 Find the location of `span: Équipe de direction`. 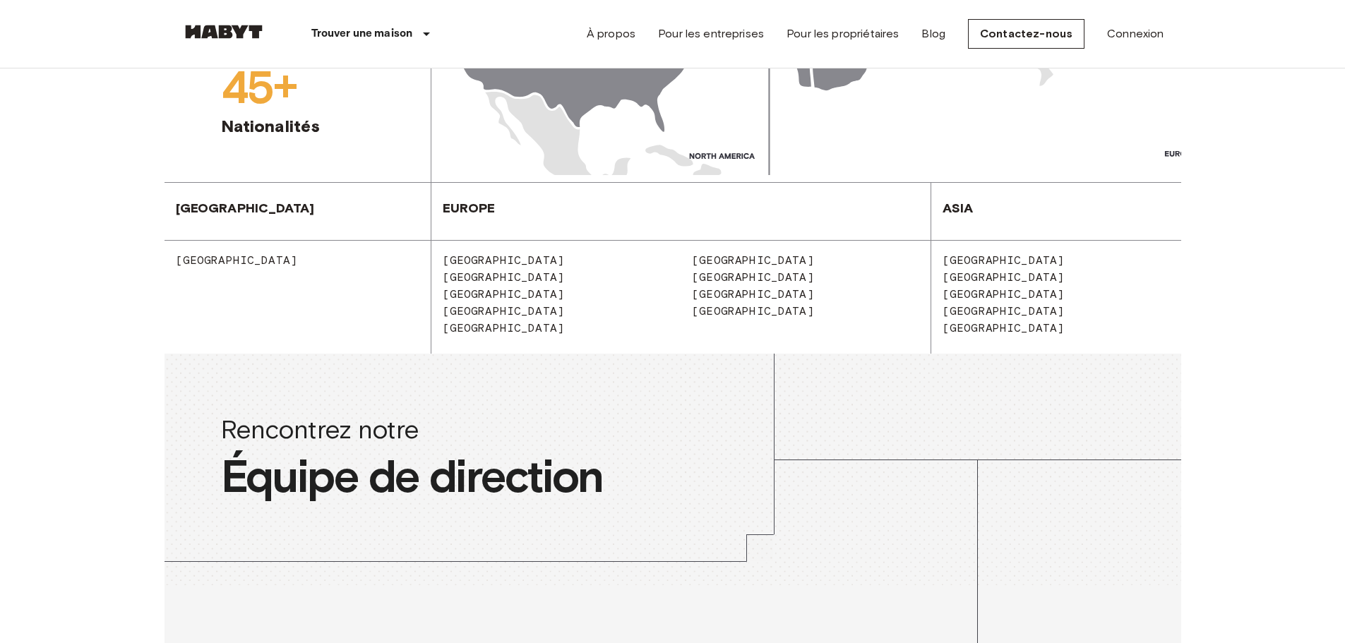

span: Équipe de direction is located at coordinates (469, 477).